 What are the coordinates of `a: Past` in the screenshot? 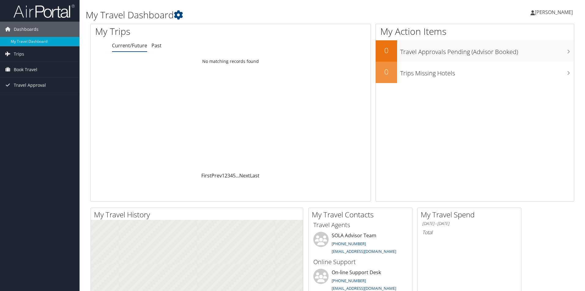 It's located at (156, 46).